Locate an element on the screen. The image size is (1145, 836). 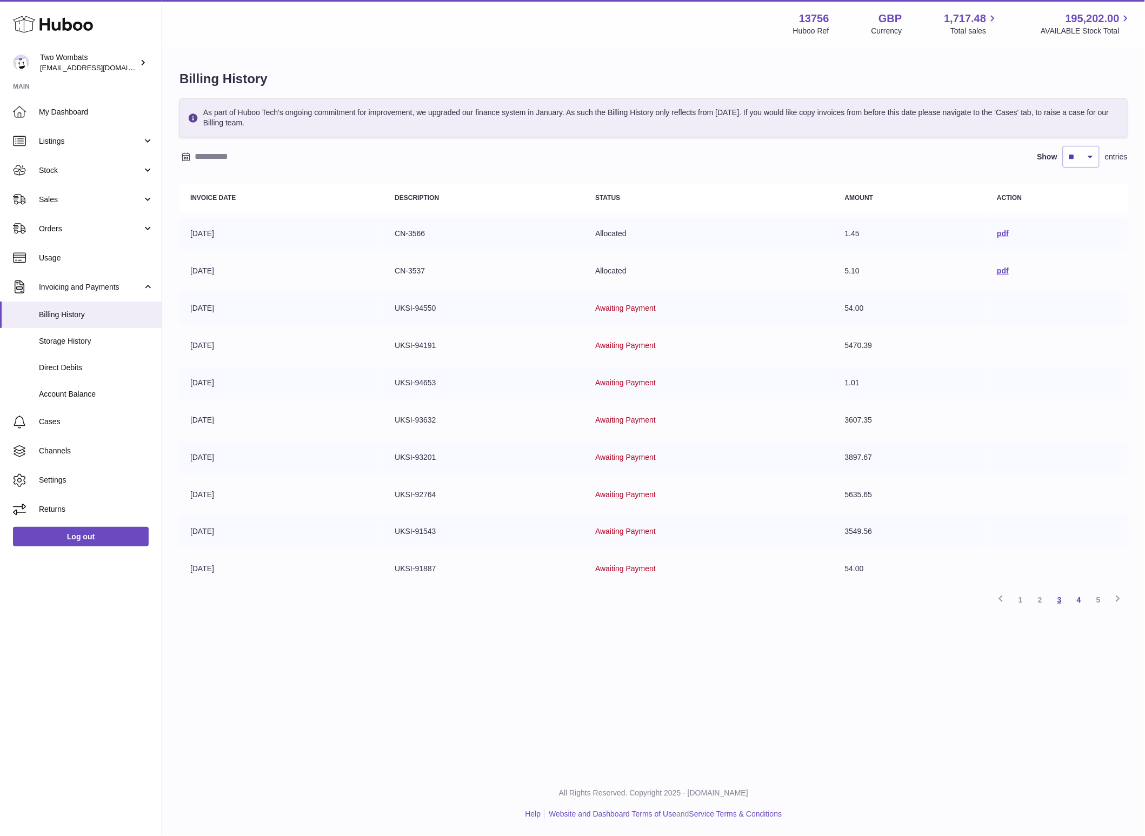
a: Help is located at coordinates (533, 815).